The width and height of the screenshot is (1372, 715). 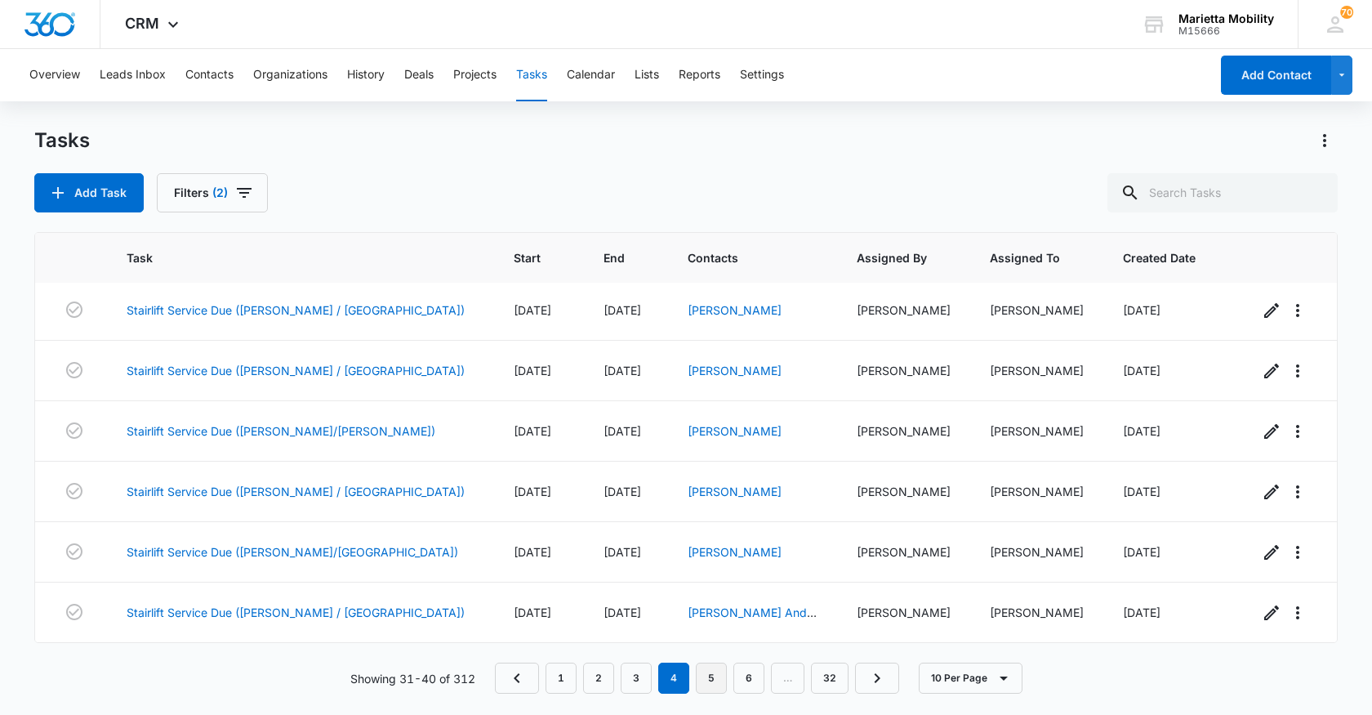 What do you see at coordinates (132, 75) in the screenshot?
I see `button: Leads Inbox` at bounding box center [132, 75].